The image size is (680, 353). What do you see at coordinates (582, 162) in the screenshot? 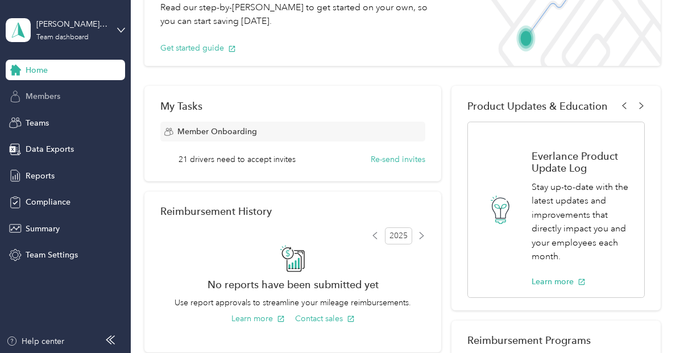
I see `h1: Everlance Product Update Log` at bounding box center [582, 162].